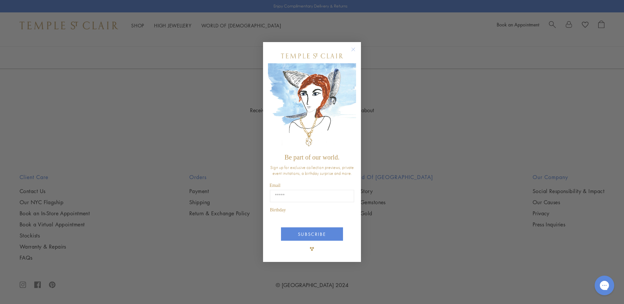  I want to click on img: TSC, so click(312, 249).